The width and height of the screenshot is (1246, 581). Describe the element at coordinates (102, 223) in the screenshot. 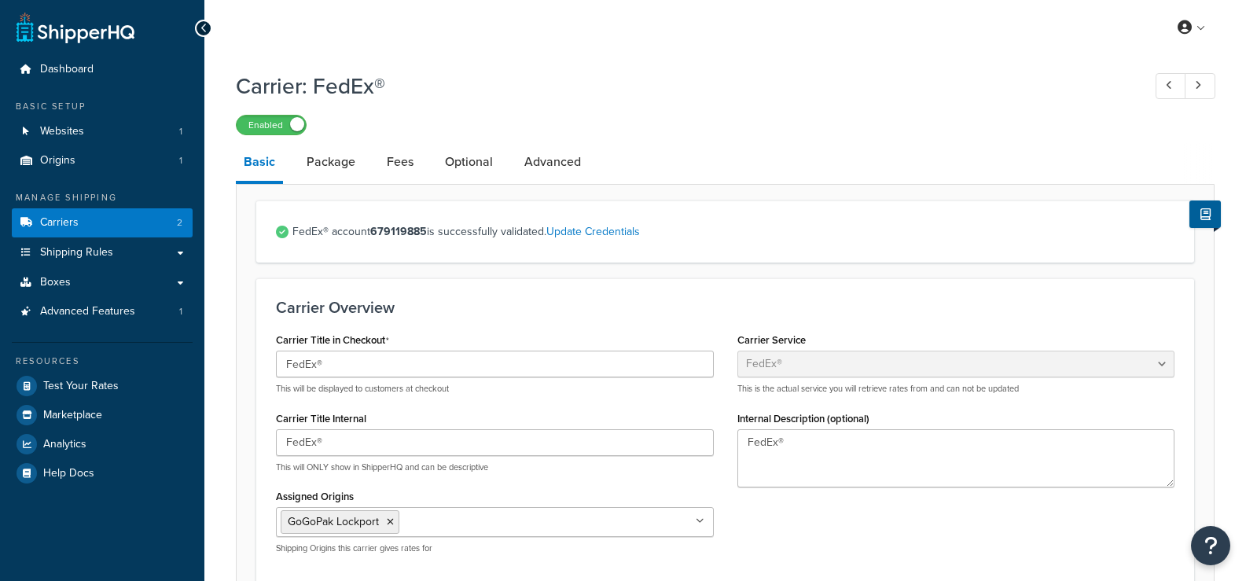

I see `a: Carriers2` at that location.